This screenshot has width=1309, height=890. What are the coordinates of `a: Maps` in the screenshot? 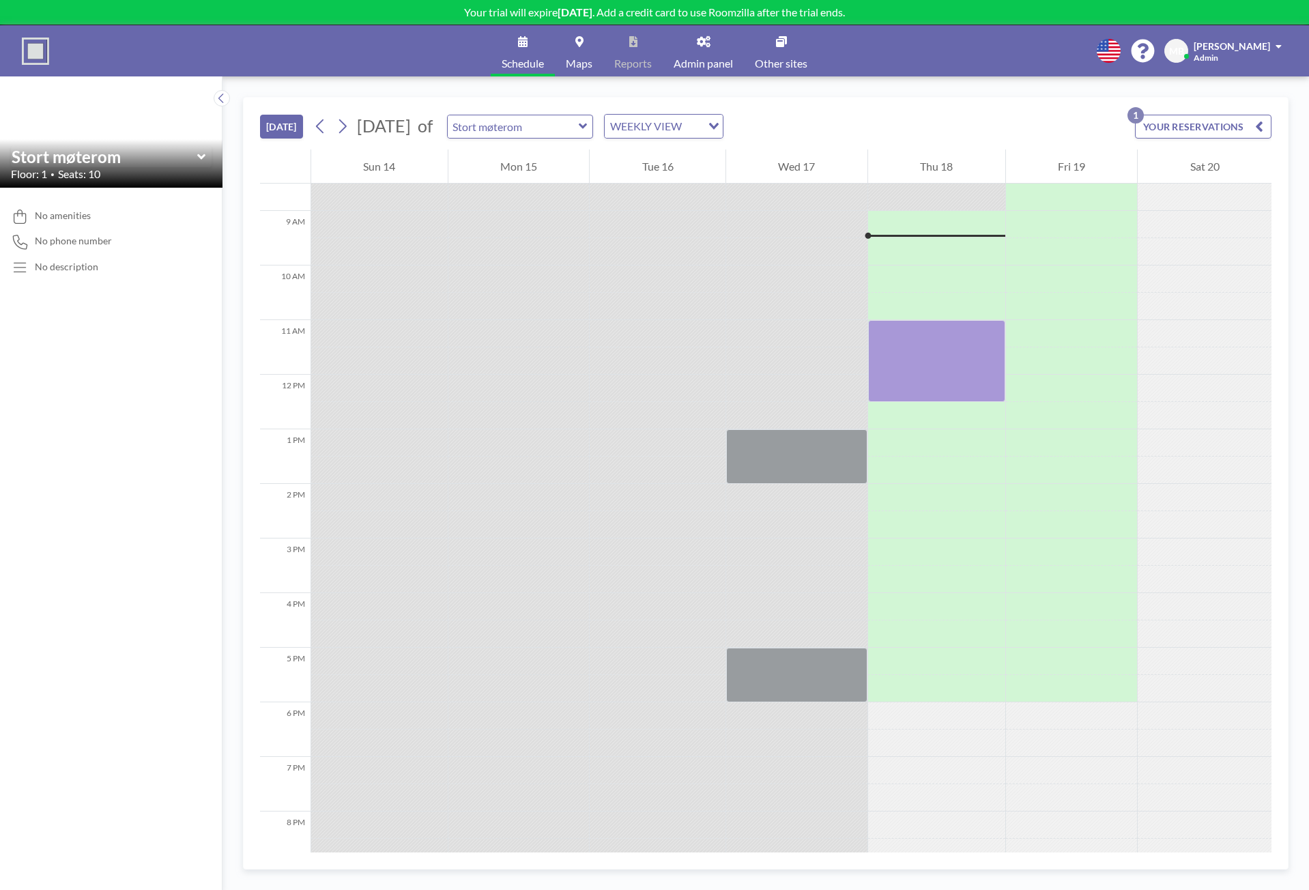 It's located at (579, 51).